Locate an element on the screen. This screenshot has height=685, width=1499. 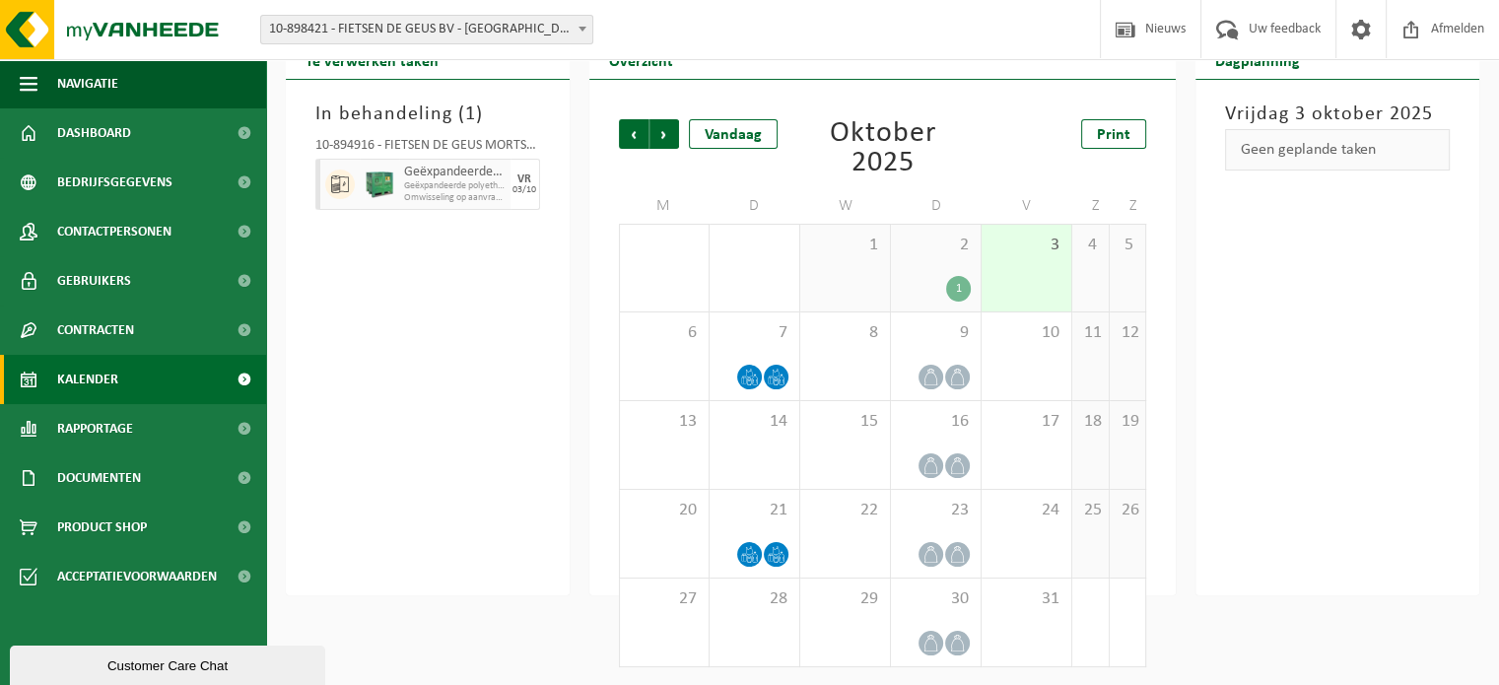
span: 28 is located at coordinates (754, 599).